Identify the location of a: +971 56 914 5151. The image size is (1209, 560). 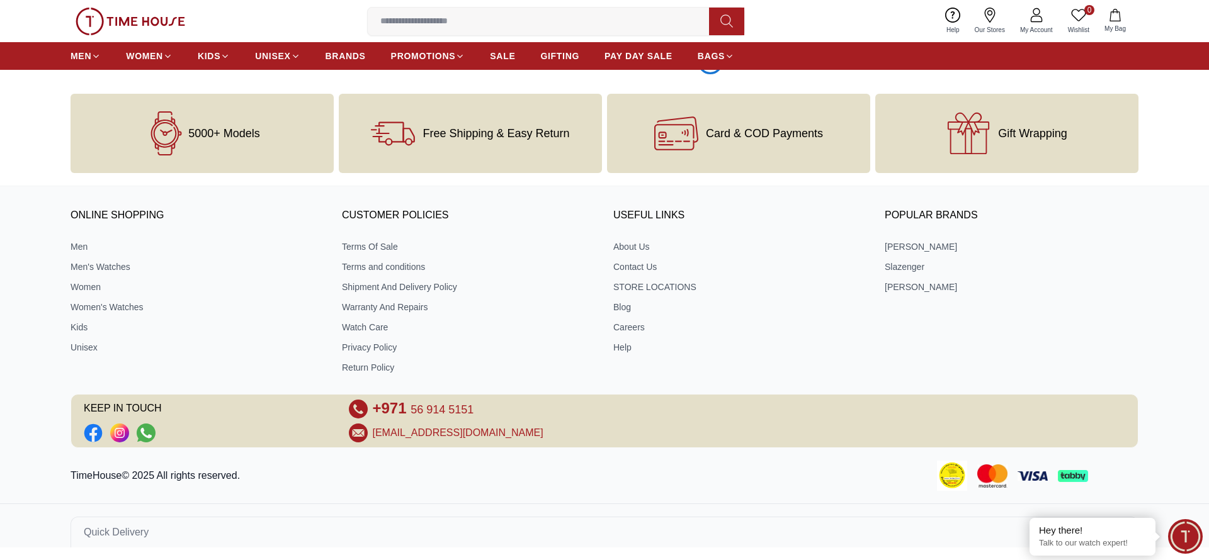
(423, 409).